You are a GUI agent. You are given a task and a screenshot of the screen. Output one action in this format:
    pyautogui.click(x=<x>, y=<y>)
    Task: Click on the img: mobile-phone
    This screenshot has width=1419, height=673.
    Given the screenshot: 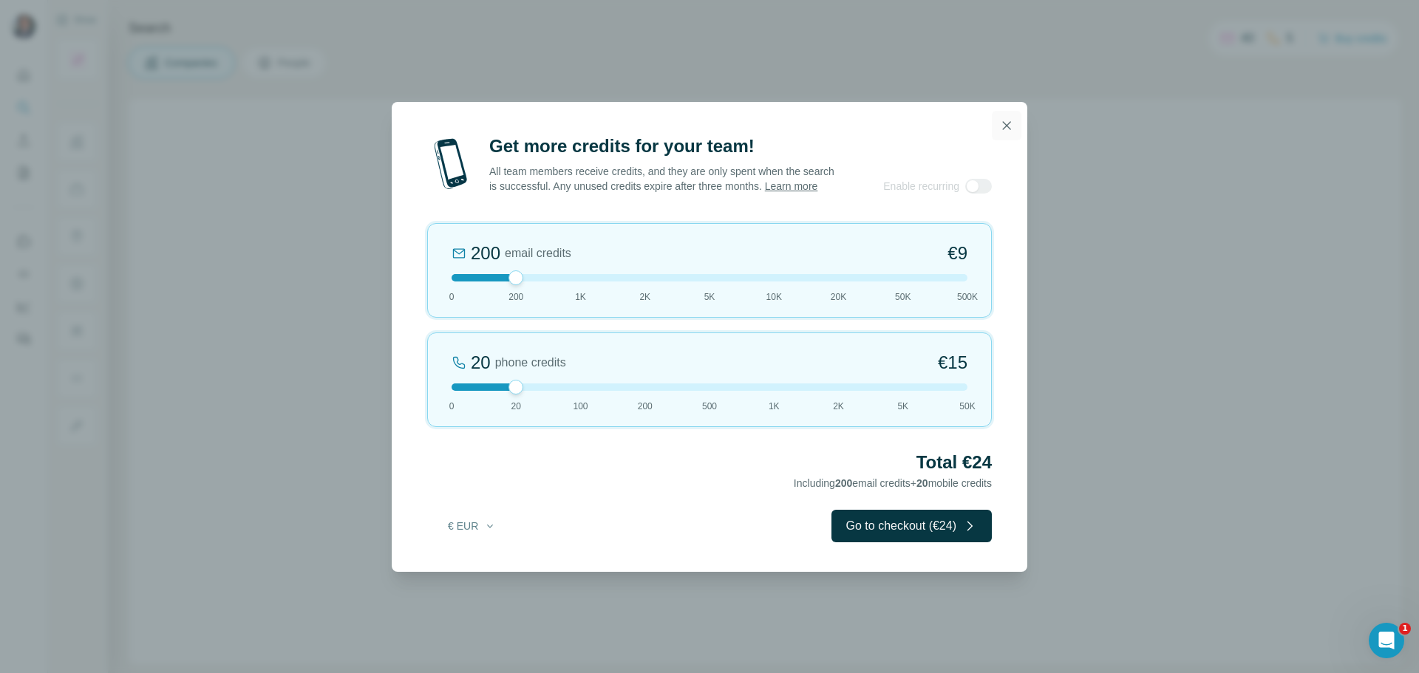 What is the action you would take?
    pyautogui.click(x=451, y=164)
    